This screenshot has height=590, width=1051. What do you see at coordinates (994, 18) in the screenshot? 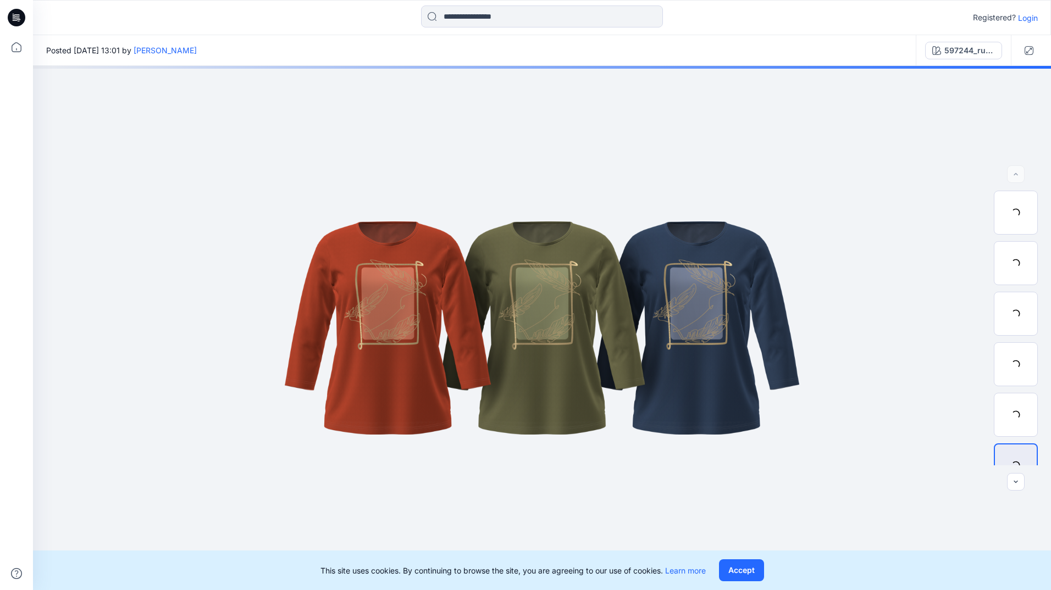
I see `p: Registered?` at bounding box center [994, 18].